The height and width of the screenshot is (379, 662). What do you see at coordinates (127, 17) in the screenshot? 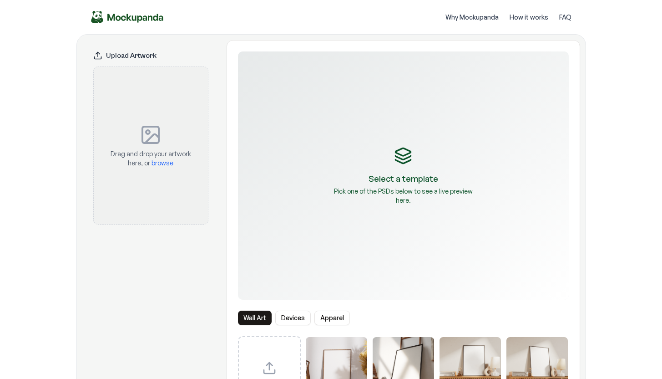
I see `img: Mockupanda logo` at bounding box center [127, 17].